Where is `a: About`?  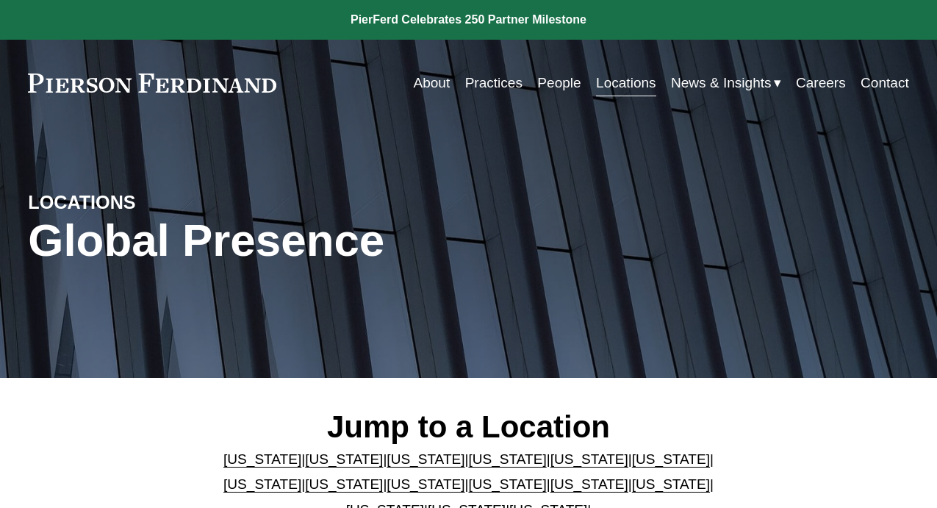 a: About is located at coordinates (431, 83).